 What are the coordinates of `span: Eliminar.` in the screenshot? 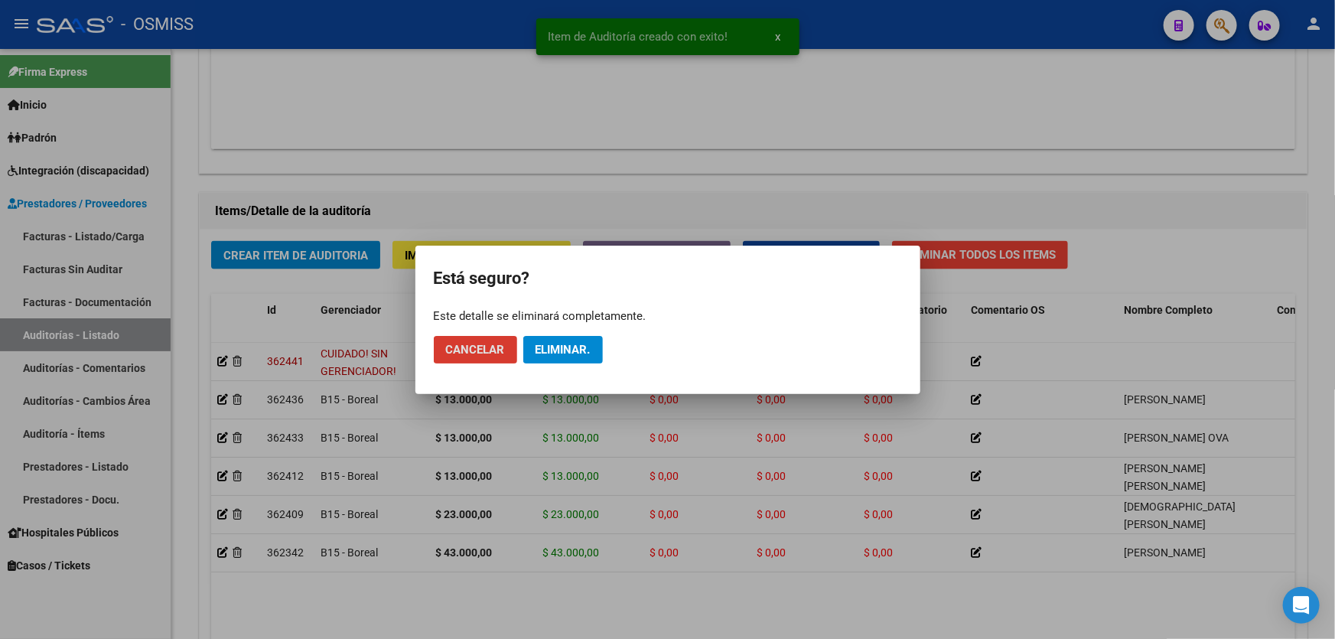 It's located at (563, 350).